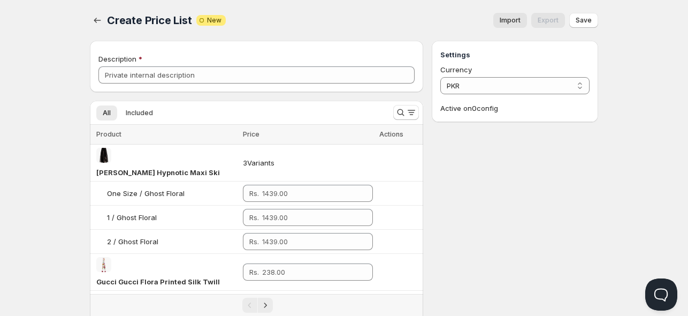 This screenshot has height=316, width=688. I want to click on div: 1 / Ghost Floral, so click(132, 217).